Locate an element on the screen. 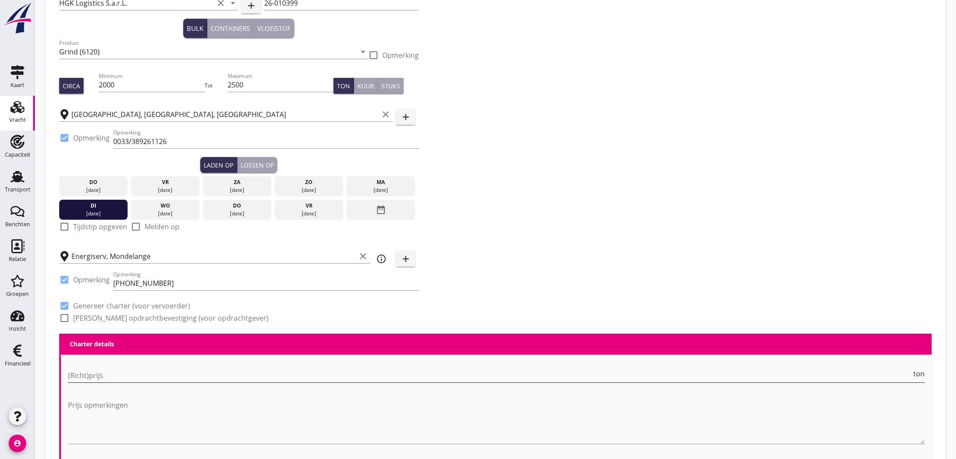  img: logo-small.a267ee39.svg is located at coordinates (17, 18).